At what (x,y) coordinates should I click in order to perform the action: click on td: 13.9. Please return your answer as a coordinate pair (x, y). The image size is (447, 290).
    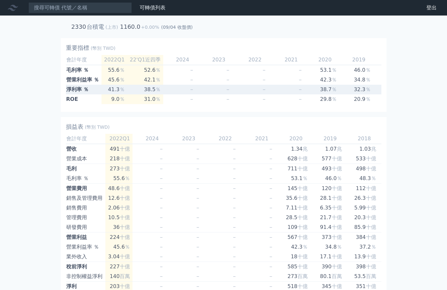
    Looking at the image, I should click on (364, 256).